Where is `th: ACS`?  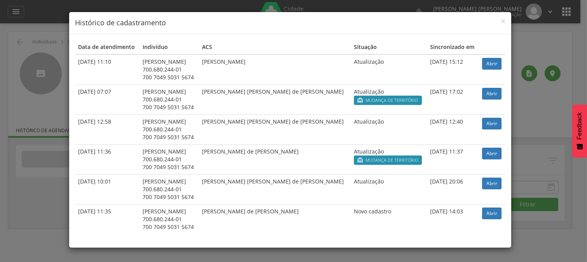 th: ACS is located at coordinates (275, 47).